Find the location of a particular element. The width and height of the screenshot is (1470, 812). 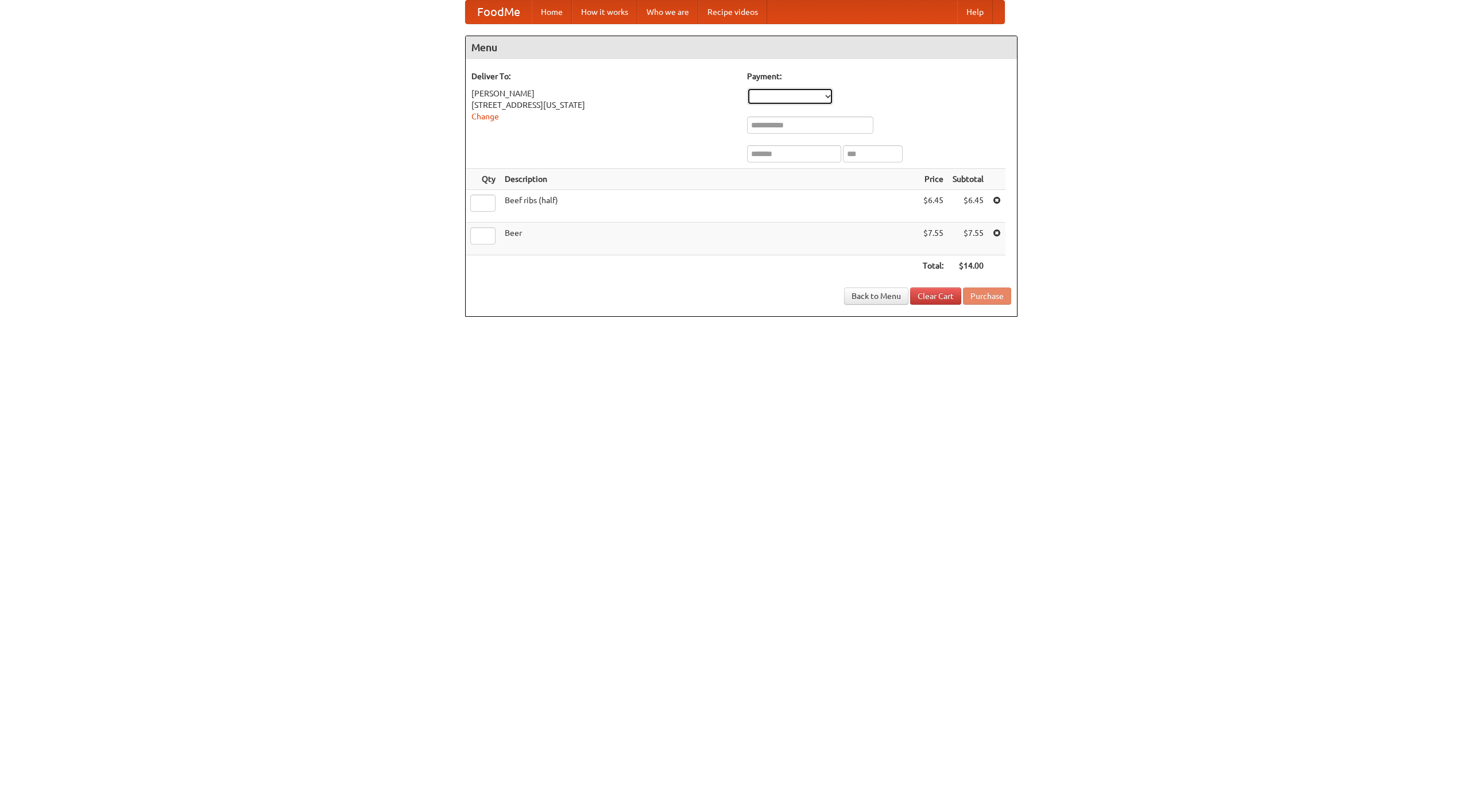

a: Who we are is located at coordinates (668, 12).